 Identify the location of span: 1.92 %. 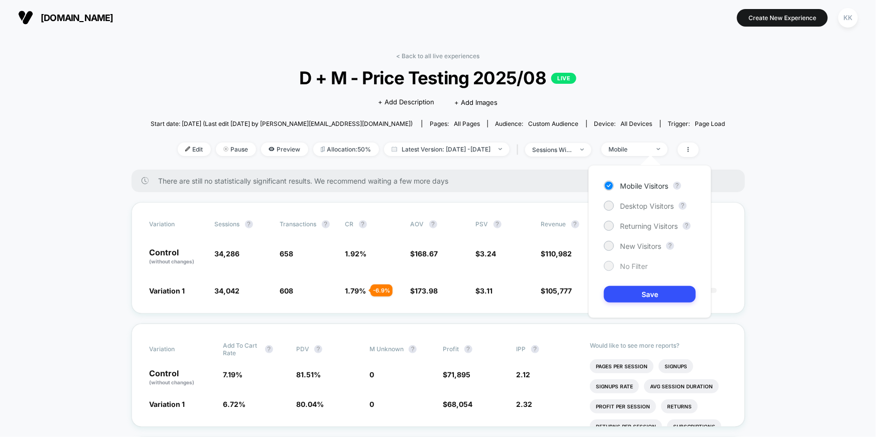
(356, 254).